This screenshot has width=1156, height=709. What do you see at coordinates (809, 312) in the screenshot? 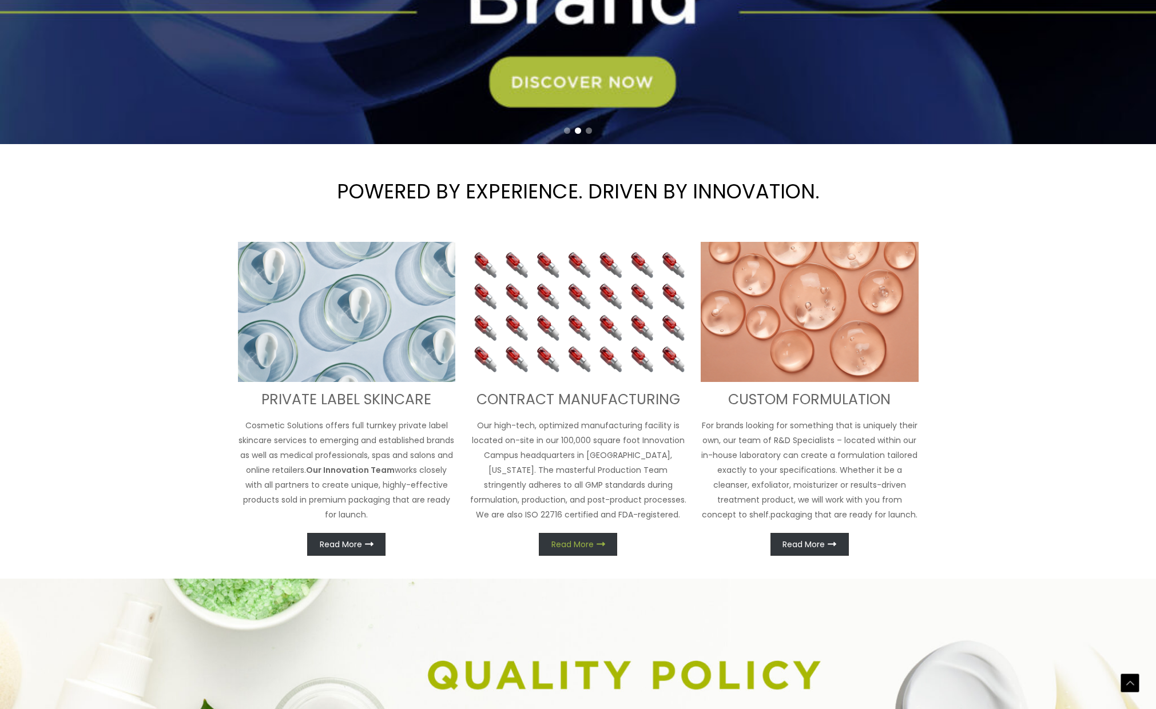
I see `img: Custom Formulation` at bounding box center [809, 312].